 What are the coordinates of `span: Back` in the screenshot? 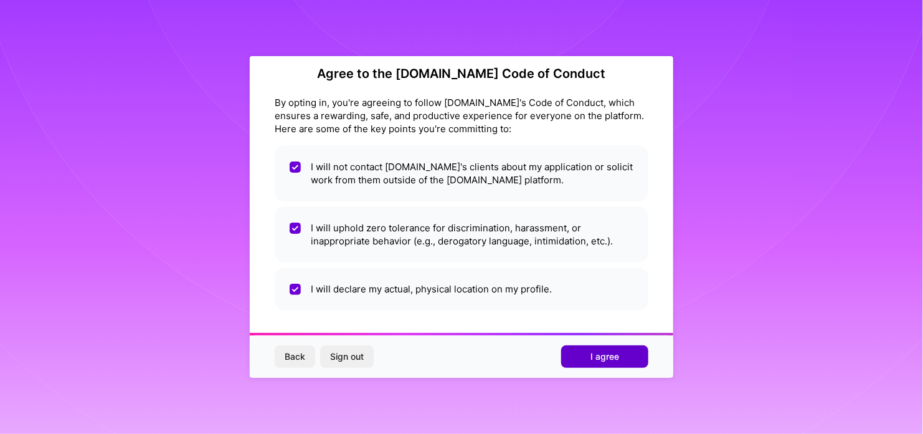 It's located at (295, 356).